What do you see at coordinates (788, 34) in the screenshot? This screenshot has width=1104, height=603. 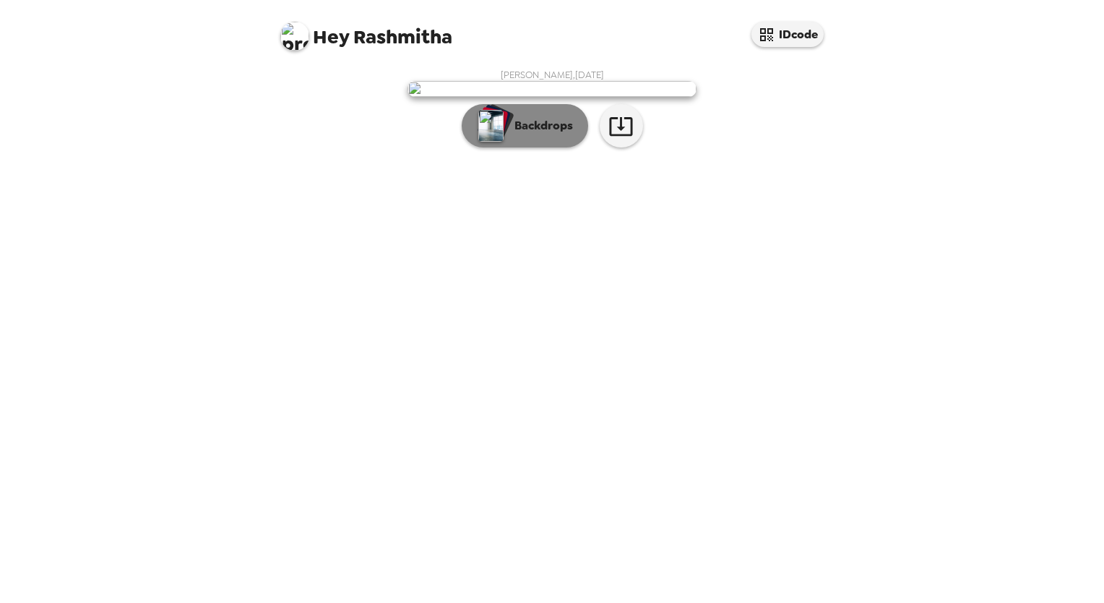 I see `button: IDcode` at bounding box center [788, 34].